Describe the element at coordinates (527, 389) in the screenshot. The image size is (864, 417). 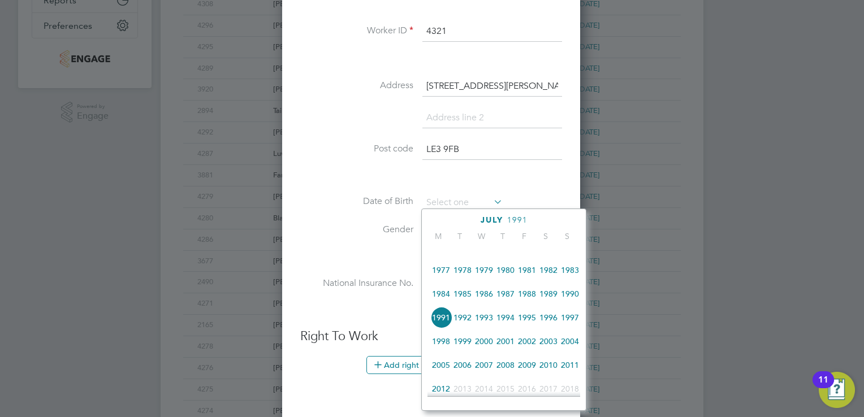
I see `span: 2016` at that location.